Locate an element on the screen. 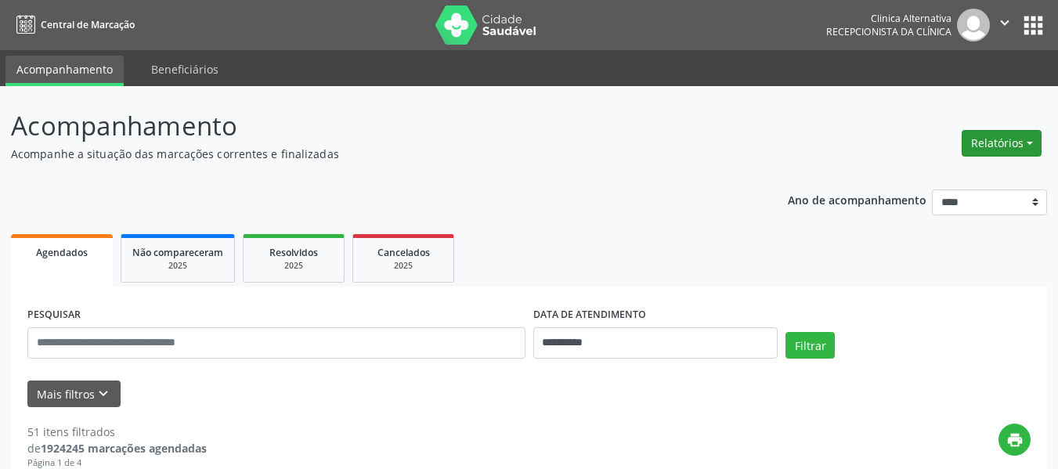 The height and width of the screenshot is (469, 1058). p: Acompanhe a situação das marcações correntes e finalizadas is located at coordinates (374, 154).